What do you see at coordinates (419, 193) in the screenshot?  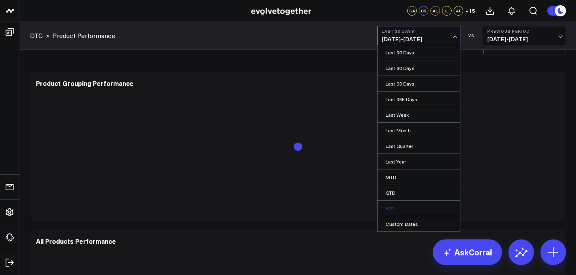 I see `a: QTD` at bounding box center [419, 193].